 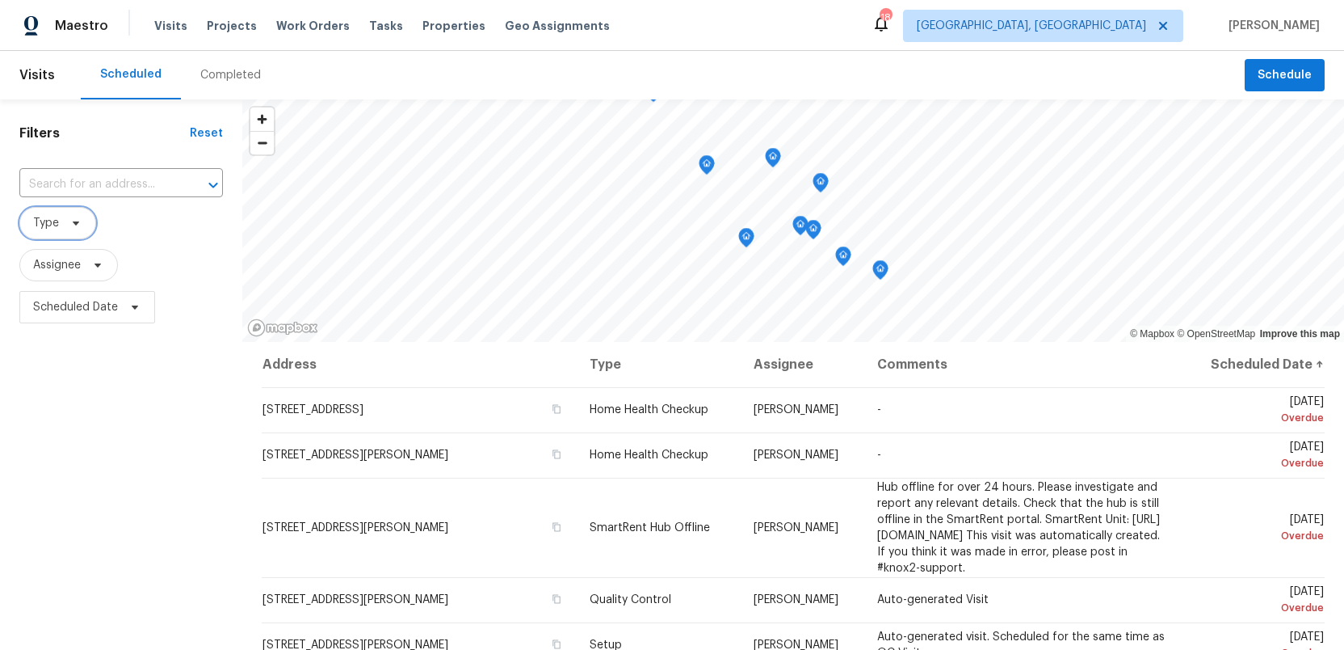 I want to click on div: Completed, so click(x=230, y=75).